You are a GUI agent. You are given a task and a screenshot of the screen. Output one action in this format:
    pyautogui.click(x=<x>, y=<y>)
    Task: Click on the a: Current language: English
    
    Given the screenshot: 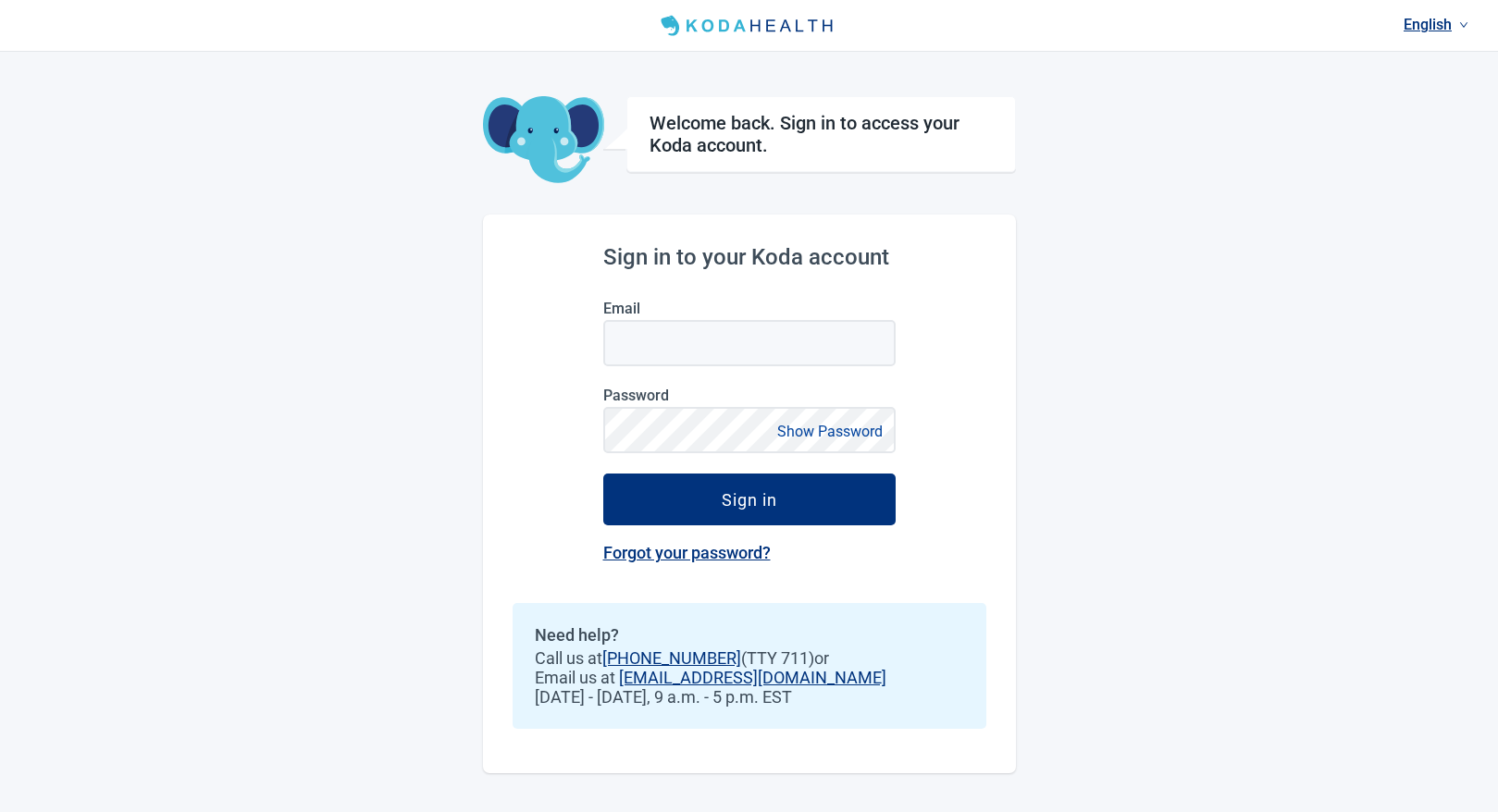 What is the action you would take?
    pyautogui.click(x=1436, y=24)
    